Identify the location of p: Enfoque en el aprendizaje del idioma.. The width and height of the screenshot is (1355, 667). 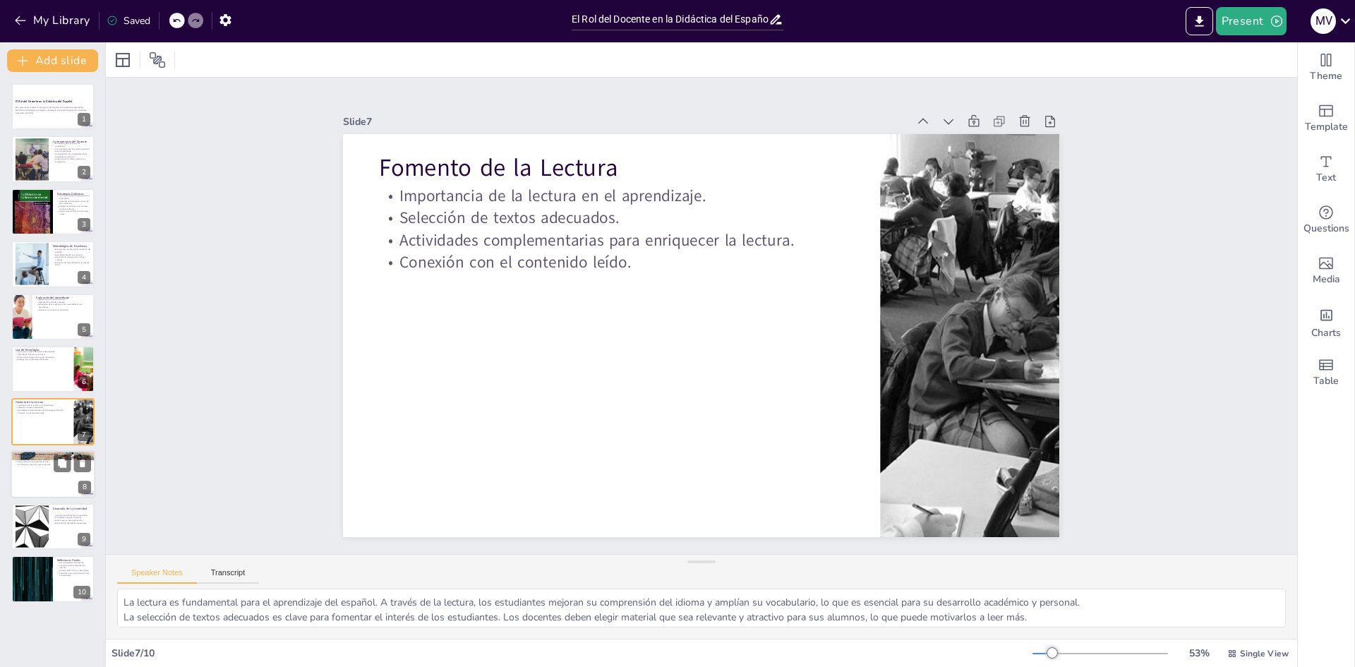
(42, 360).